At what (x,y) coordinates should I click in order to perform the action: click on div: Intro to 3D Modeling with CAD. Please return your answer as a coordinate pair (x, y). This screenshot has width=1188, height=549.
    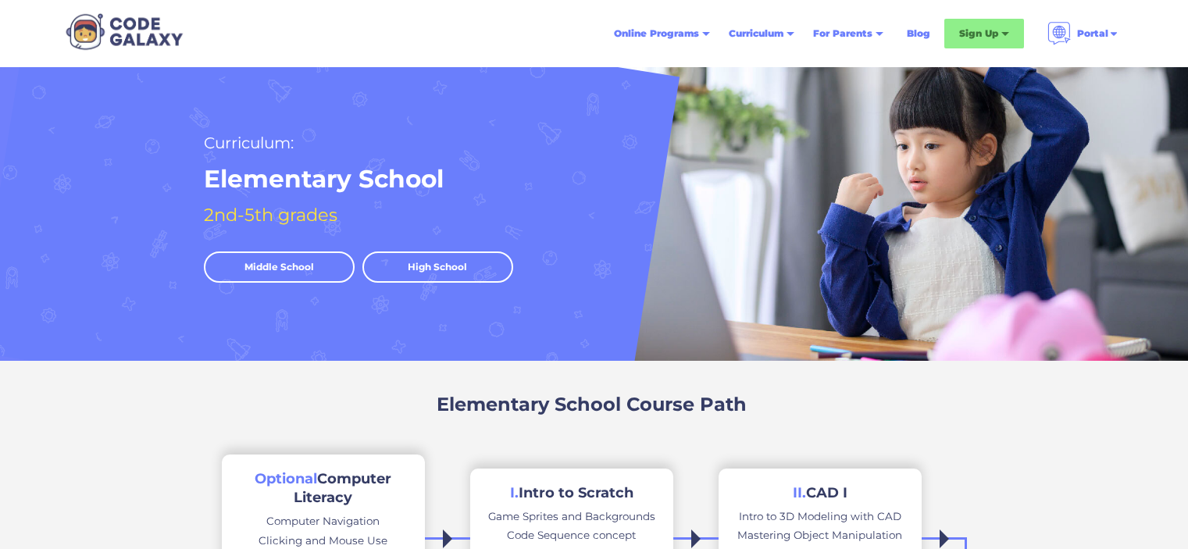
    Looking at the image, I should click on (820, 516).